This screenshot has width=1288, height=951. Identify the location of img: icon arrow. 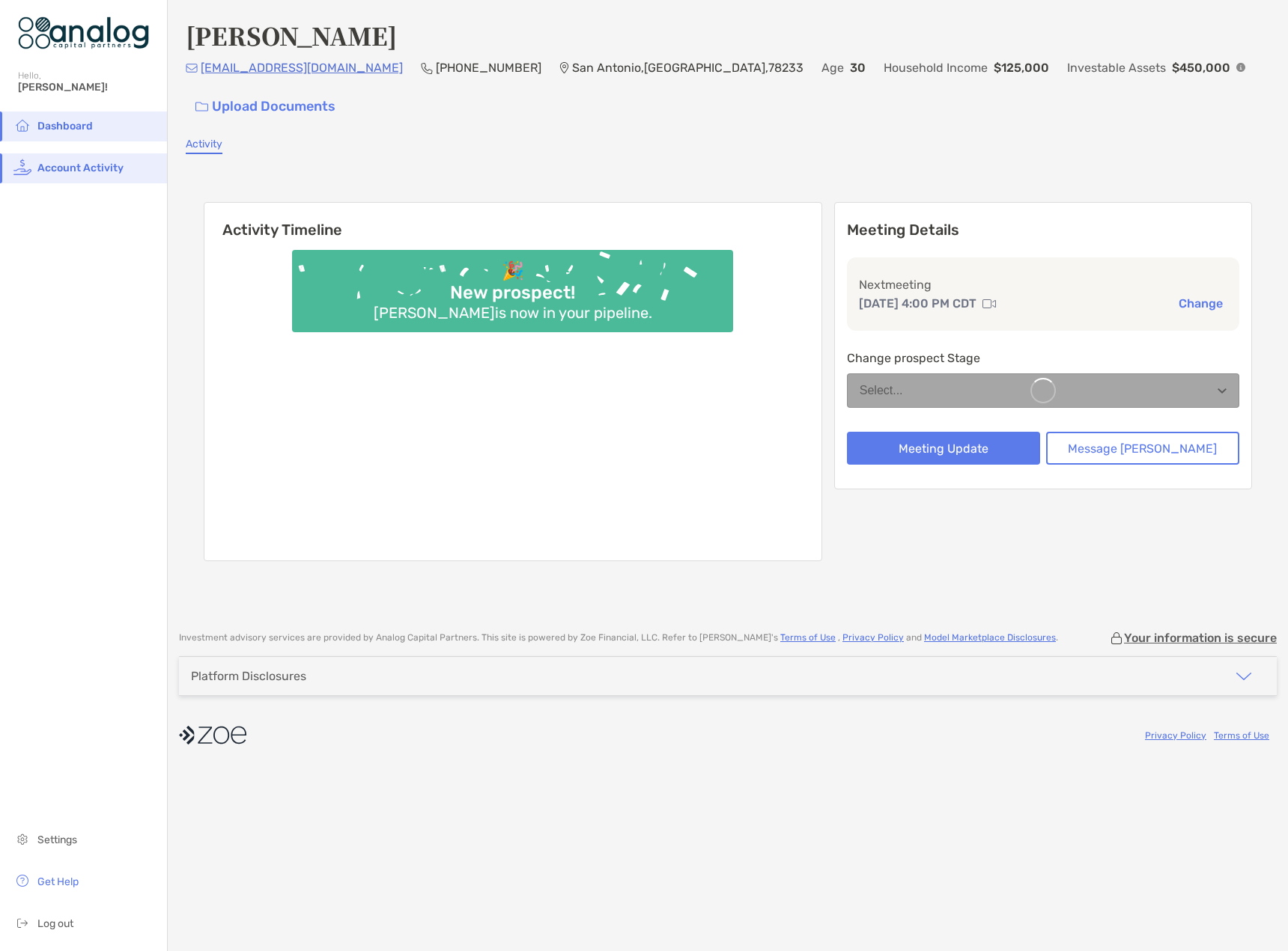
(1244, 677).